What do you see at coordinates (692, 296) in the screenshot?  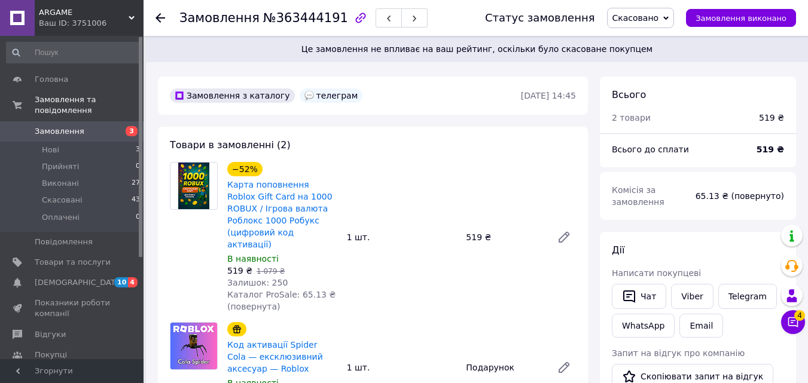 I see `a: Viber` at bounding box center [692, 296].